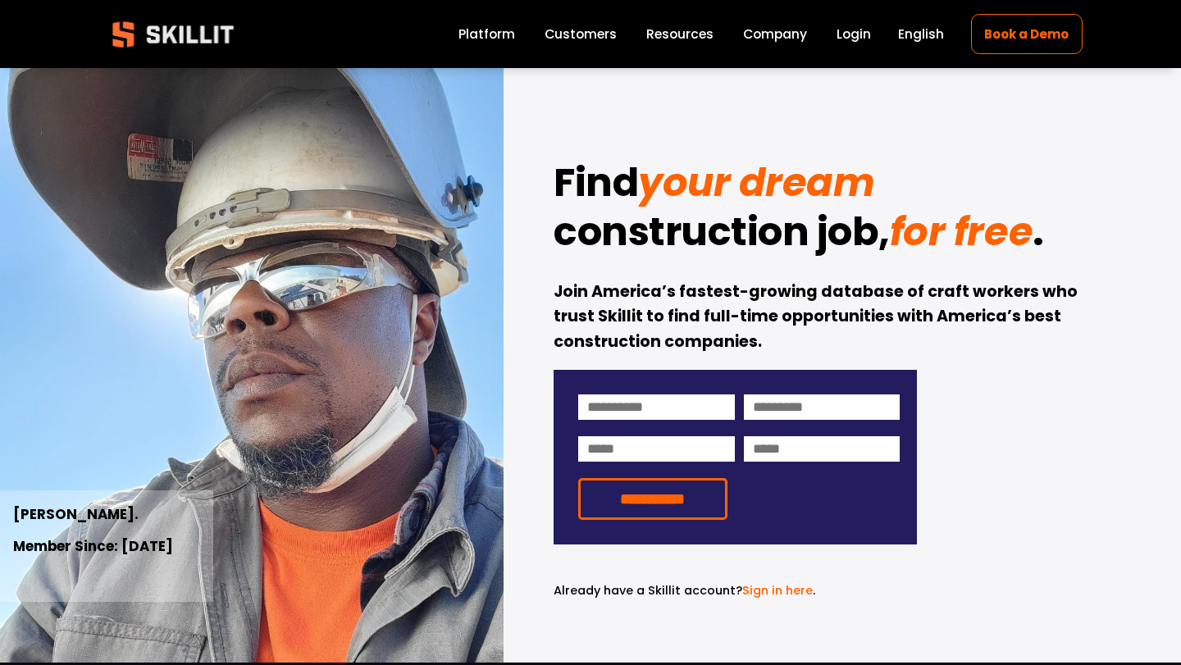 The image size is (1181, 665). Describe the element at coordinates (778, 591) in the screenshot. I see `a: Sign in here` at that location.